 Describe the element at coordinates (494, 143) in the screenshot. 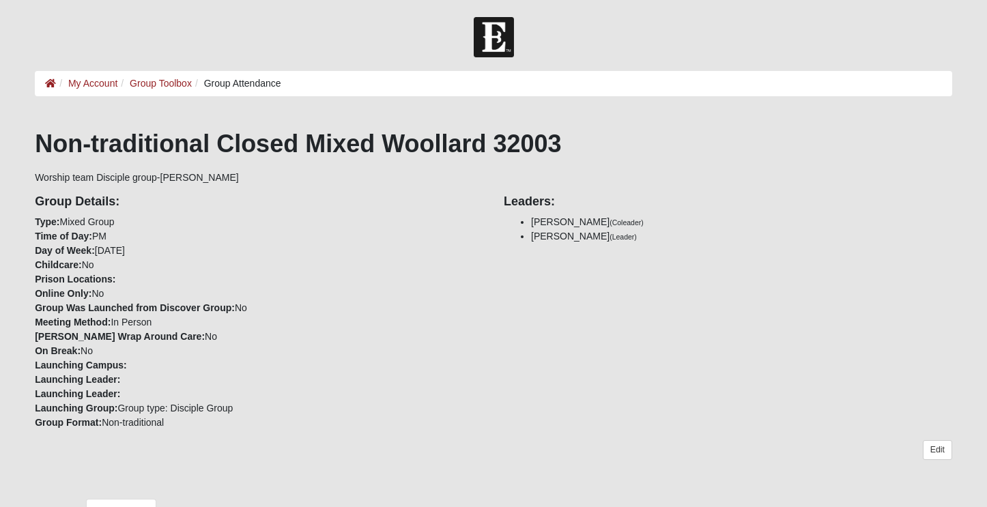

I see `h1: Non-traditional Closed Mixed Woollard 32003` at that location.